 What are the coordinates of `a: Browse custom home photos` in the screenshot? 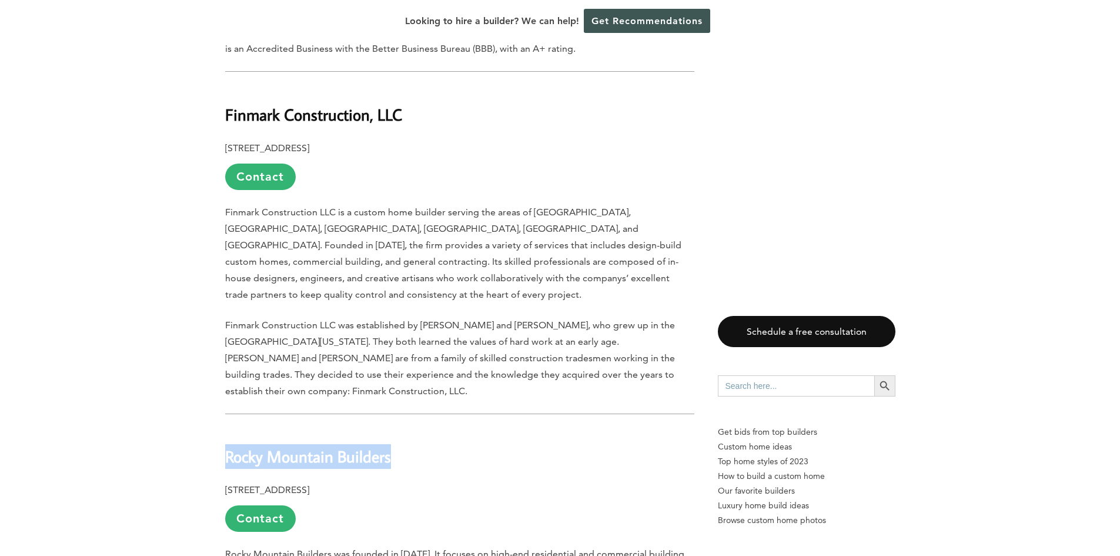 It's located at (807, 520).